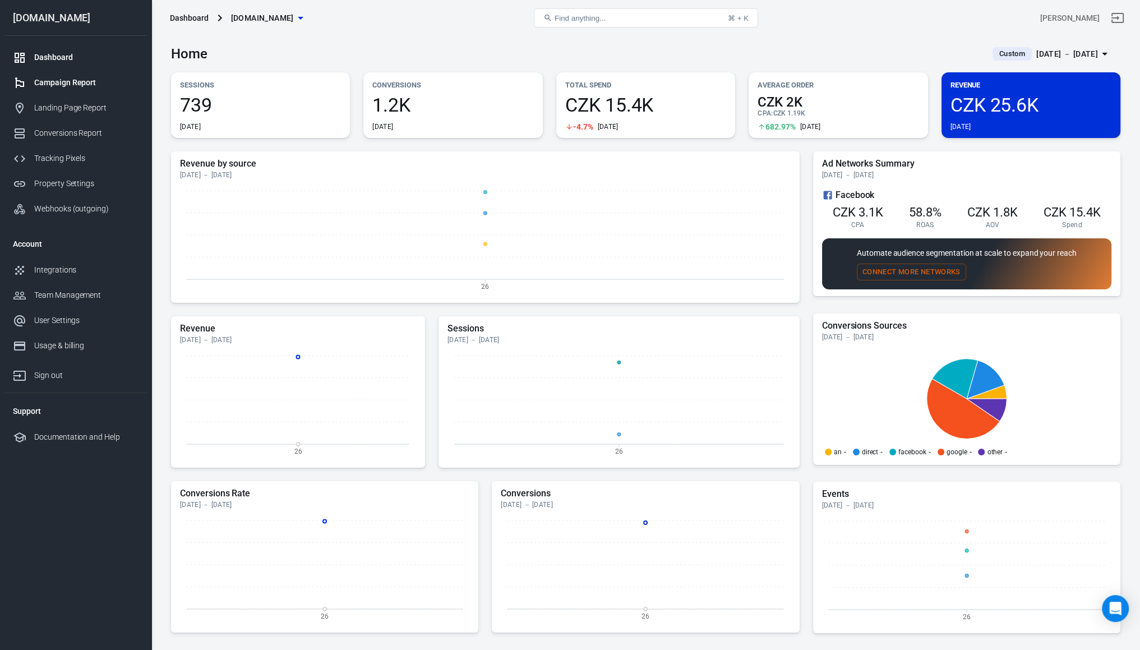  I want to click on div: Property Settings, so click(86, 183).